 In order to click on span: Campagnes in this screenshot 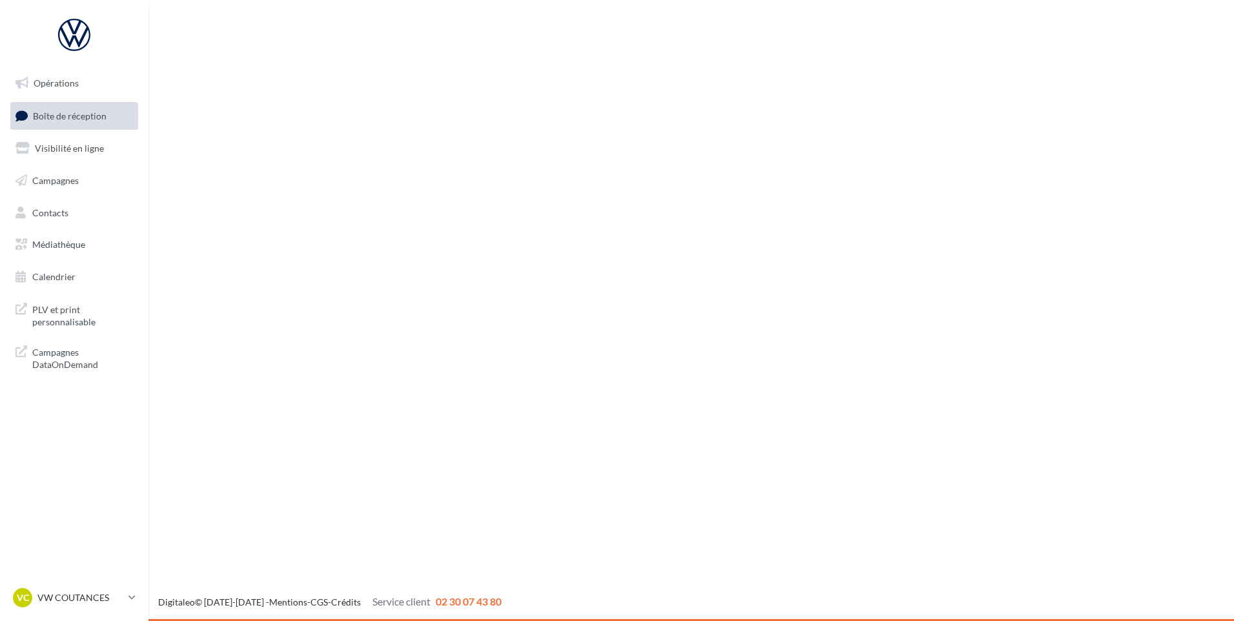, I will do `click(56, 180)`.